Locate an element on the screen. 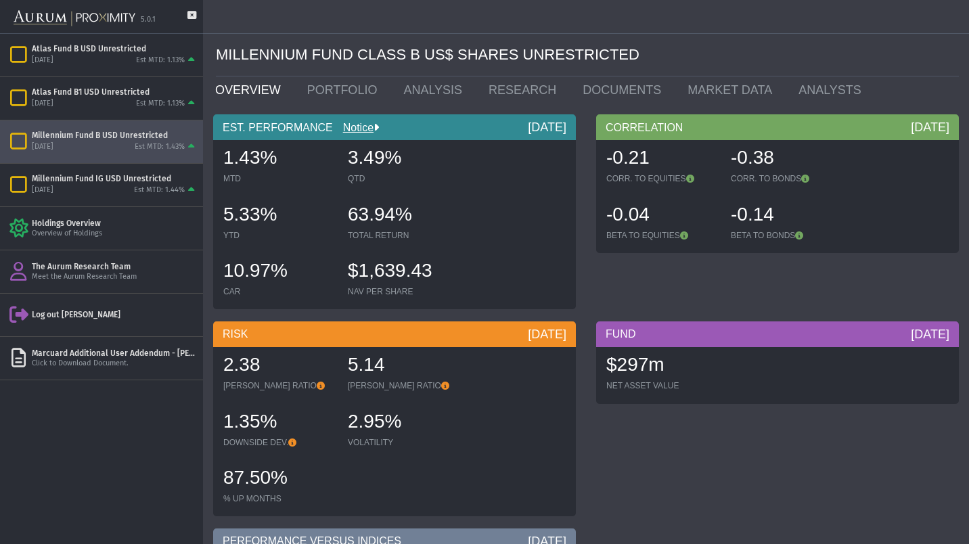  div: YTD is located at coordinates (279, 236).